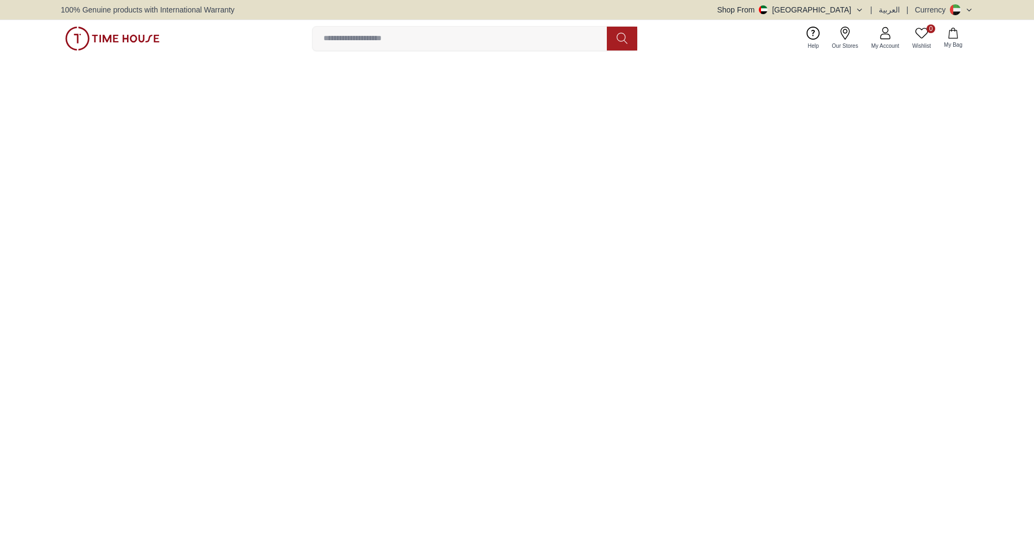  What do you see at coordinates (922, 38) in the screenshot?
I see `a: 0Wishlist` at bounding box center [922, 38].